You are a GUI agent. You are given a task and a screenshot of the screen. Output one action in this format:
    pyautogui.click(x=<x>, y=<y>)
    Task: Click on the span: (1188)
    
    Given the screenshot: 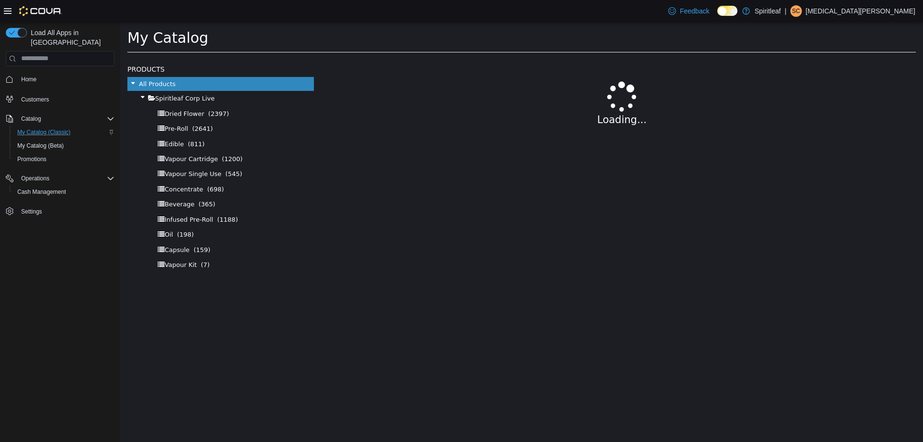 What is the action you would take?
    pyautogui.click(x=107, y=197)
    